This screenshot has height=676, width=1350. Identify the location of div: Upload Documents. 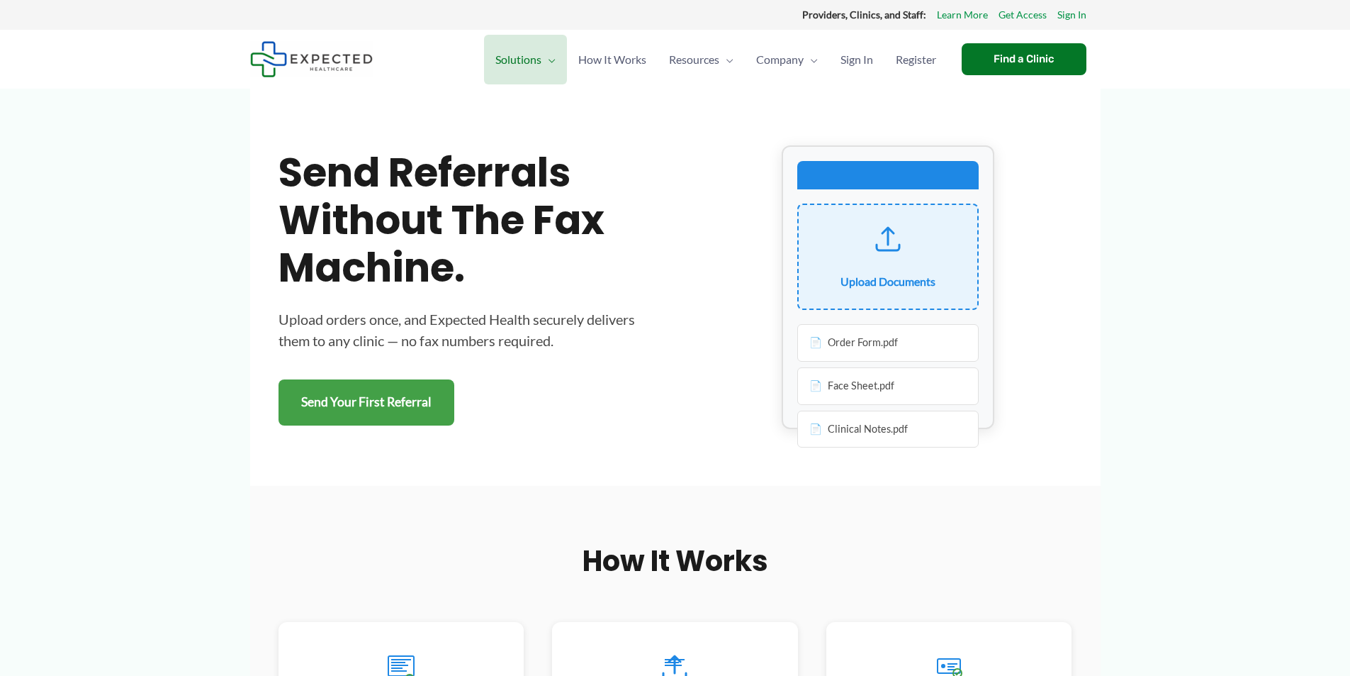
(888, 281).